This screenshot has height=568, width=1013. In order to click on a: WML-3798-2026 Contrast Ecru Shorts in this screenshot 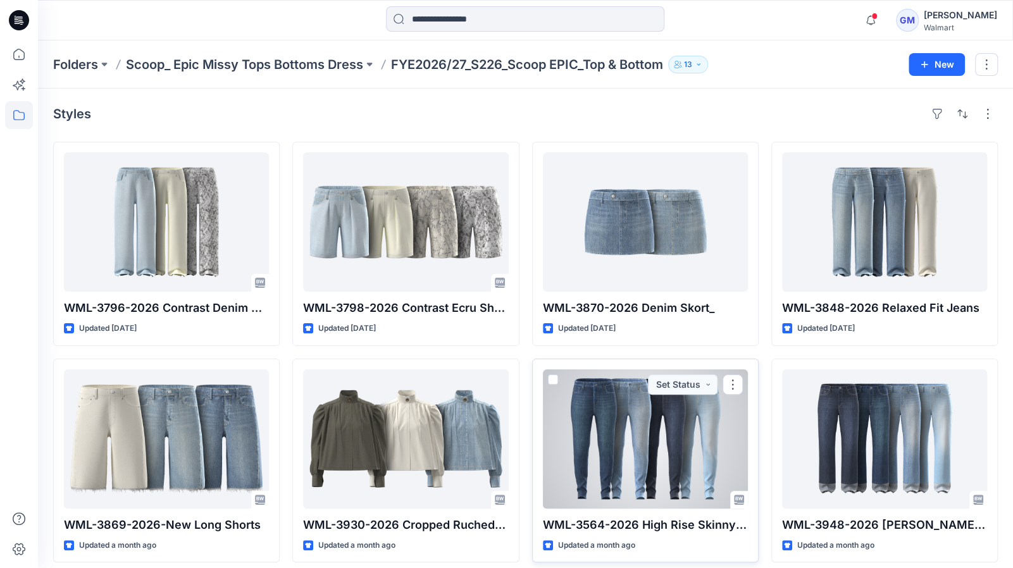, I will do `click(406, 222)`.